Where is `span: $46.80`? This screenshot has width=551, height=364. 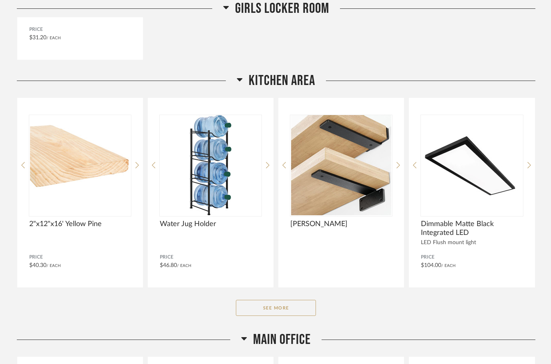 span: $46.80 is located at coordinates (168, 265).